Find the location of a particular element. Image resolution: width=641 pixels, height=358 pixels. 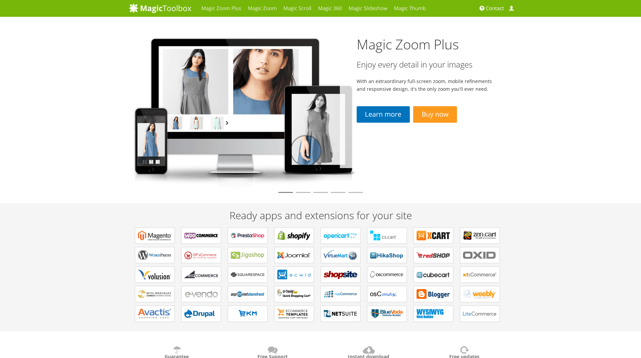

a: Components for HikaShop is located at coordinates (387, 255).